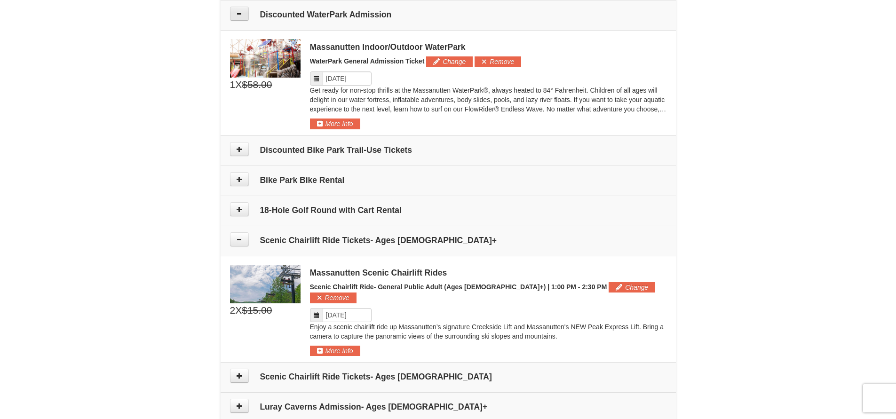  What do you see at coordinates (448, 210) in the screenshot?
I see `h4: 18-Hole Golf Round with Cart Rental` at bounding box center [448, 210].